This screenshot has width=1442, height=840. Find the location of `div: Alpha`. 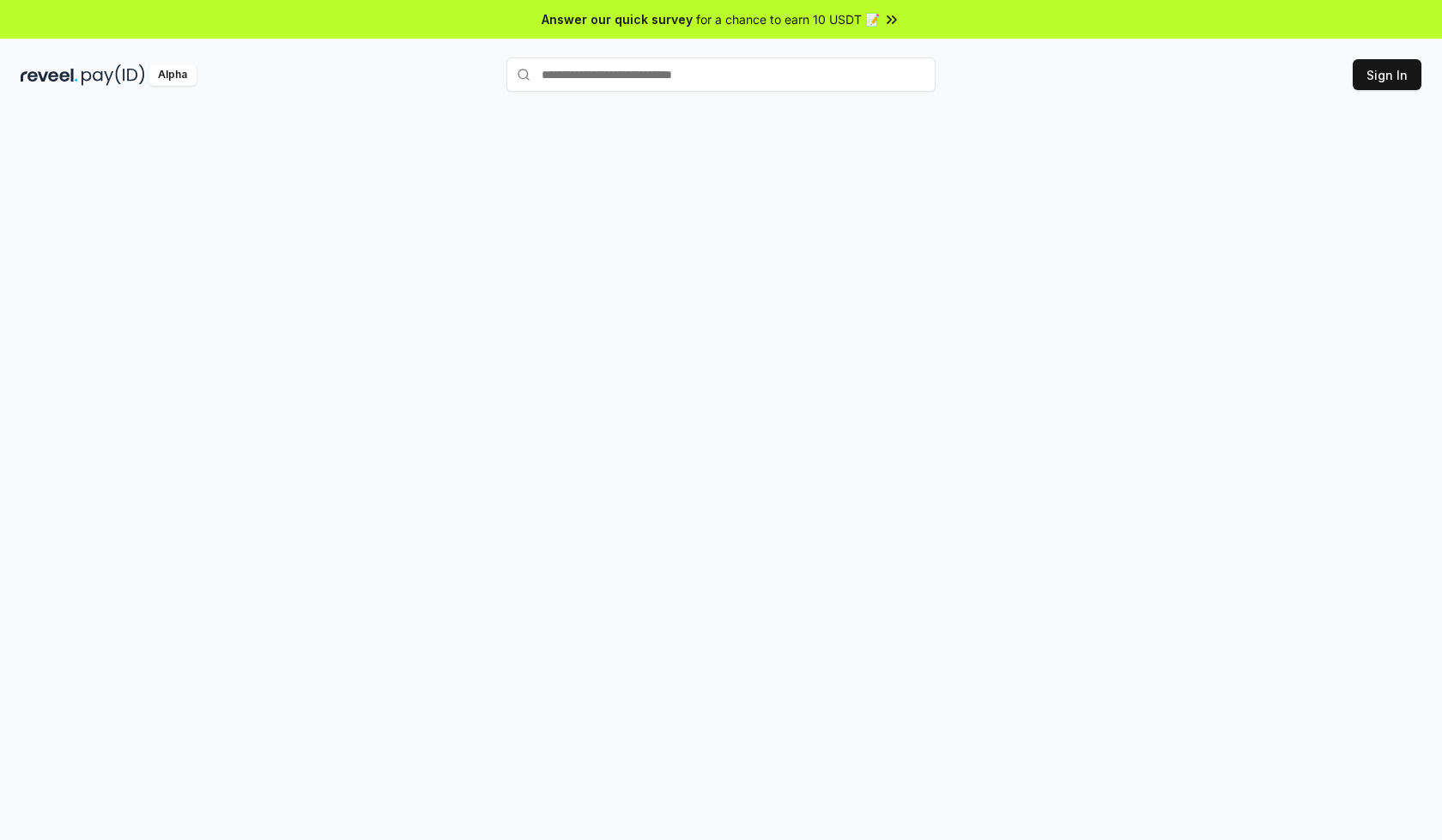

div: Alpha is located at coordinates (173, 75).